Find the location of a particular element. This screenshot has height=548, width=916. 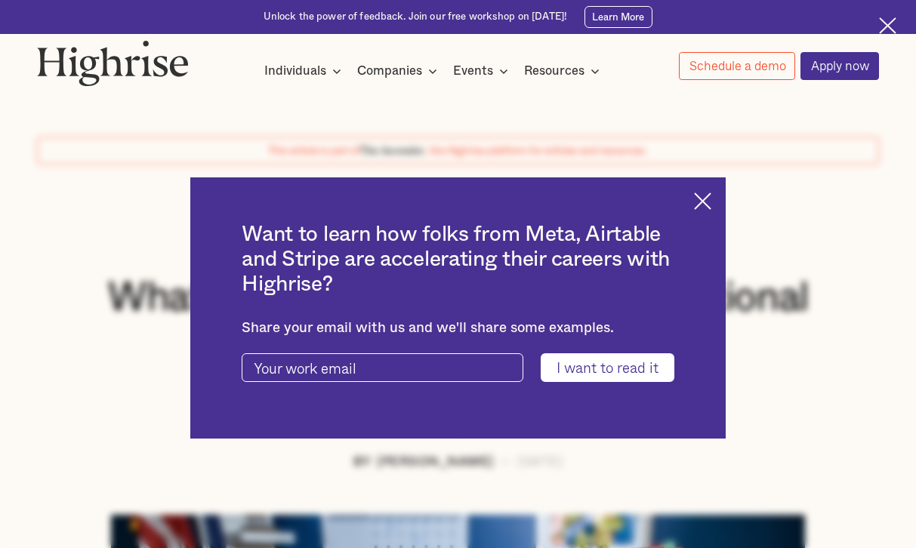

img: Highrise logo is located at coordinates (113, 63).